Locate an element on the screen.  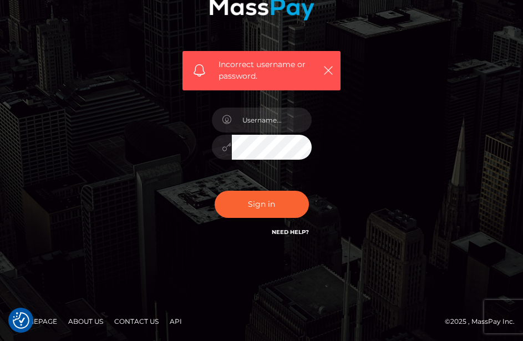
a: API is located at coordinates (176, 321).